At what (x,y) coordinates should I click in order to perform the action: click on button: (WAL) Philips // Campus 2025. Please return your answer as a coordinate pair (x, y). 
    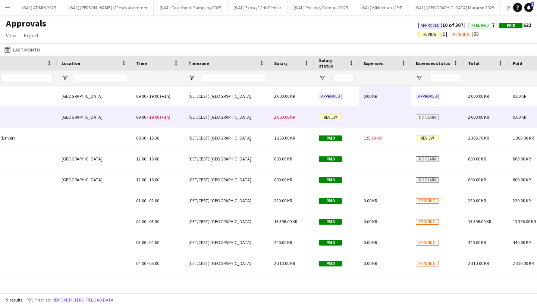
    Looking at the image, I should click on (321, 7).